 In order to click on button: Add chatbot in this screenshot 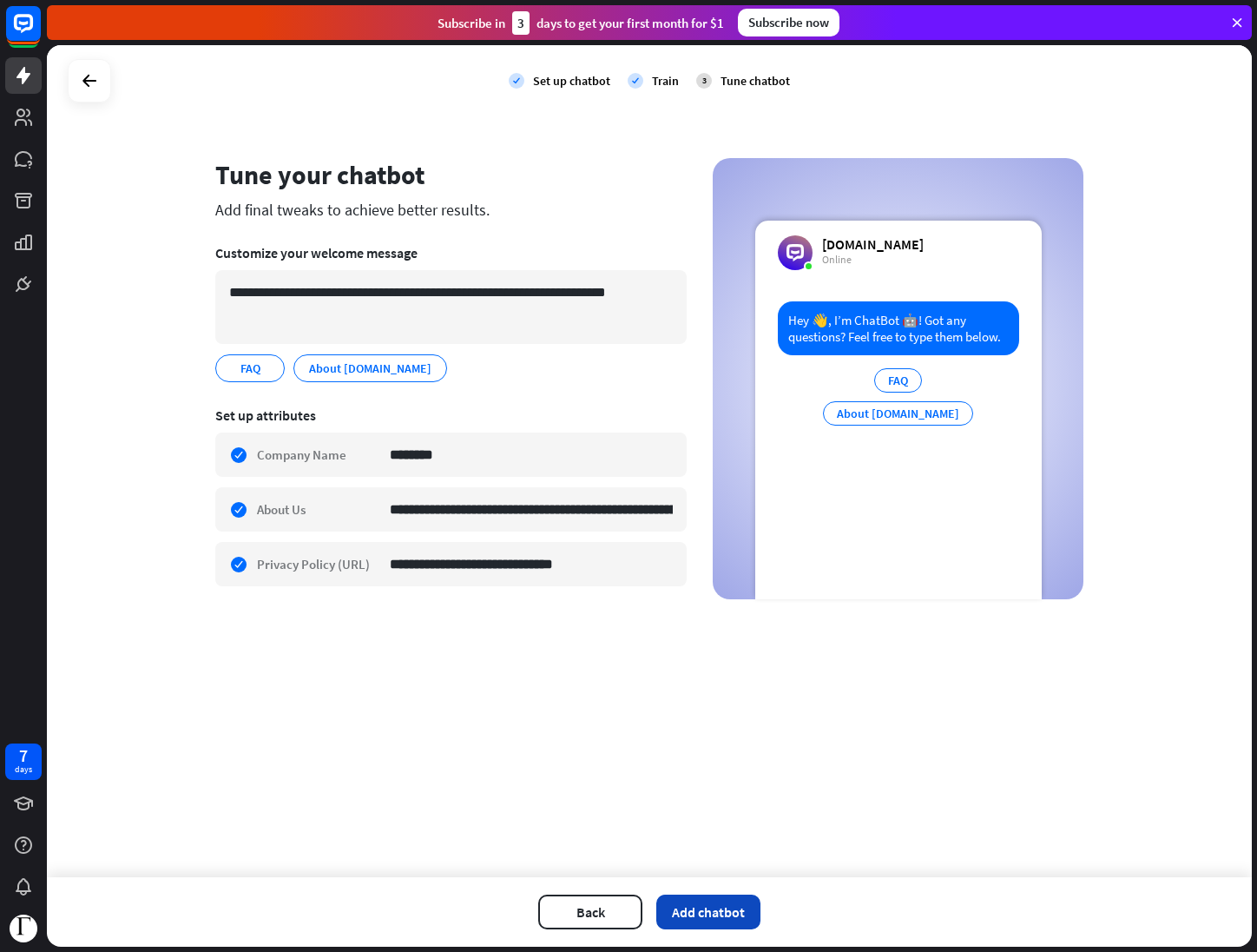, I will do `click(709, 911)`.